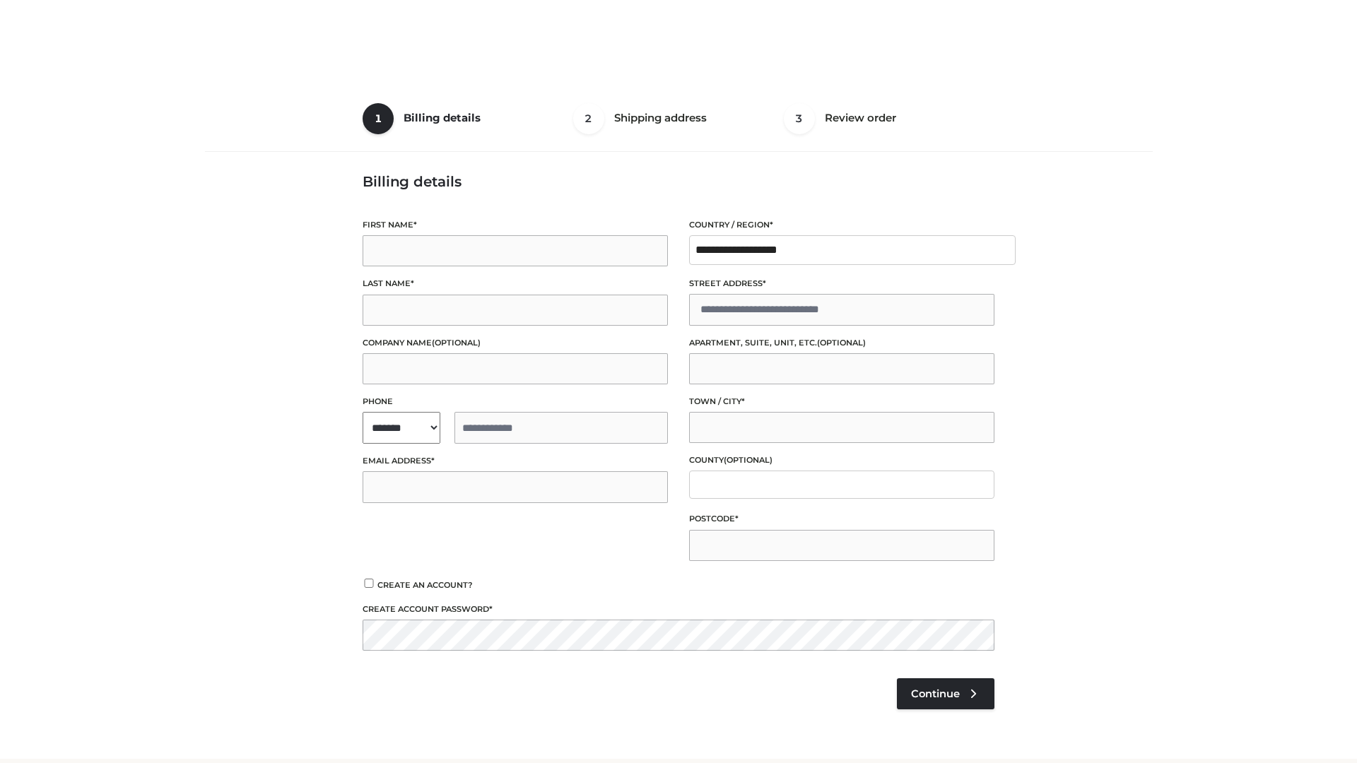 This screenshot has width=1357, height=763. Describe the element at coordinates (515, 461) in the screenshot. I see `label: Email address` at that location.